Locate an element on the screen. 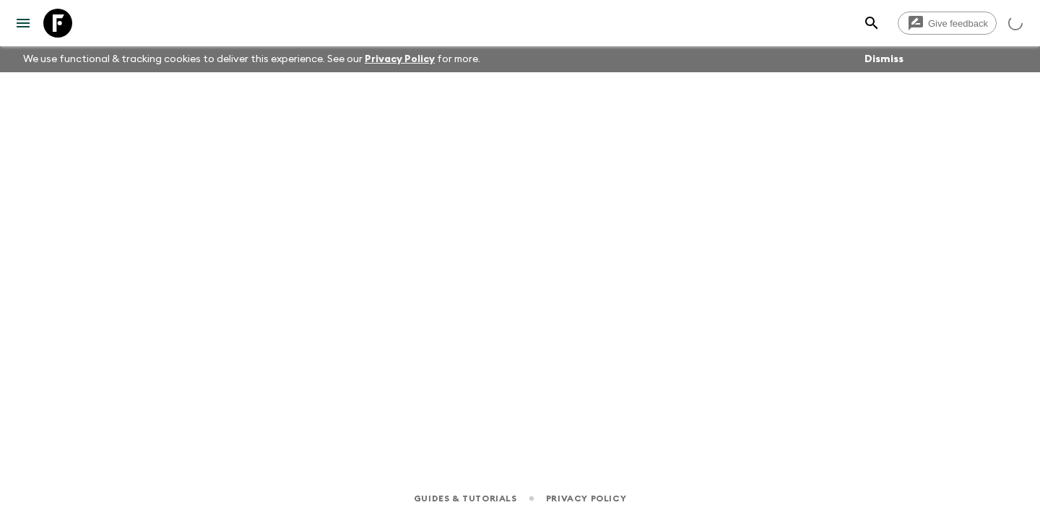  button: menu is located at coordinates (23, 23).